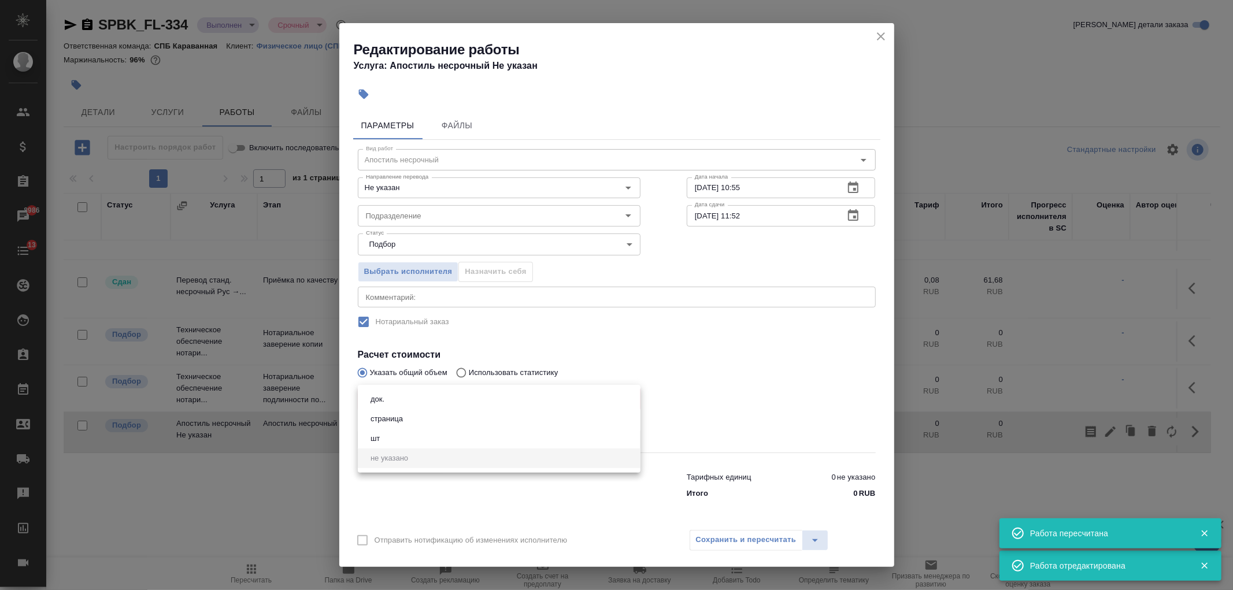  I want to click on div: Работа отредактирована, so click(1107, 566).